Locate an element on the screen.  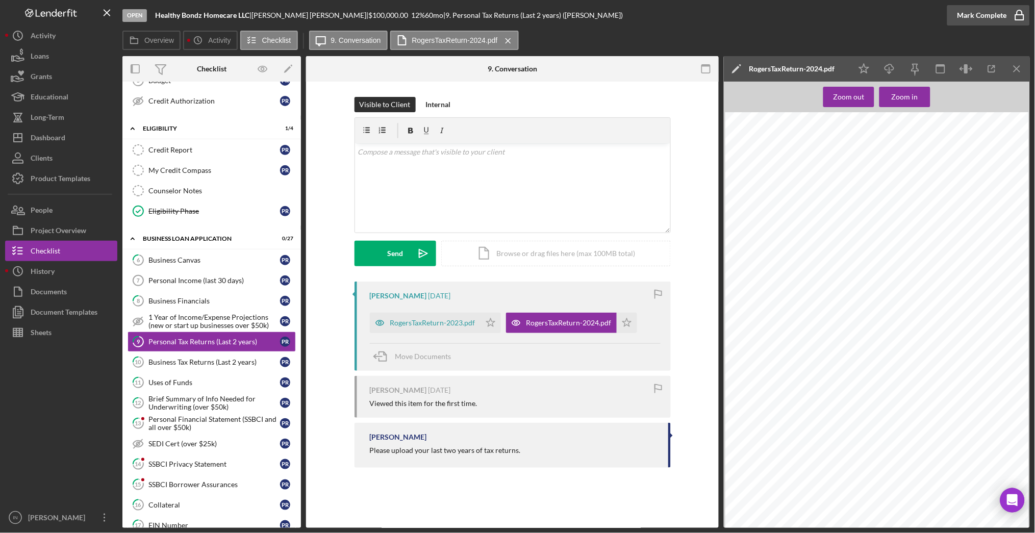
div: Zoom in is located at coordinates (905, 97).